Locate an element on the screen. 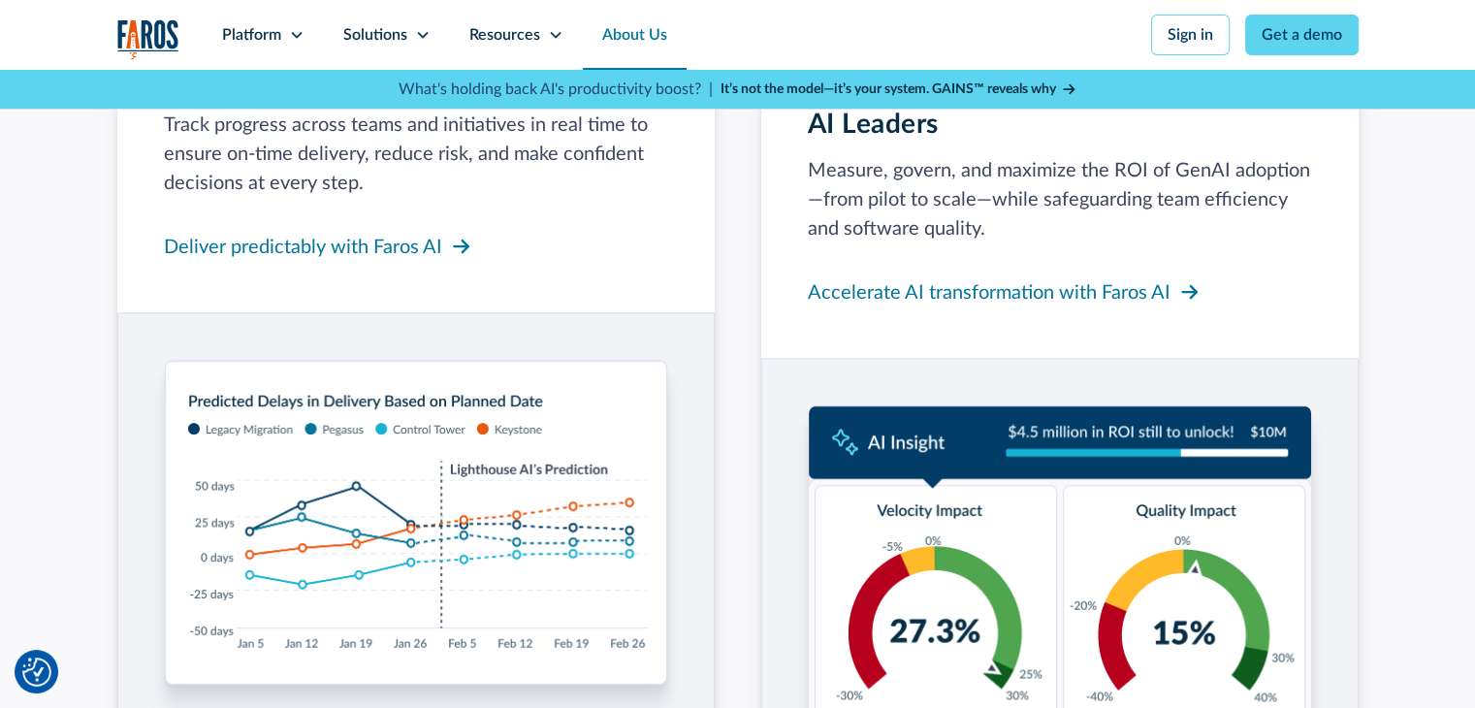 Image resolution: width=1475 pixels, height=708 pixels. p: Track progress across teams and initiatives in real time to ensure on-time delivery, reduce risk,... is located at coordinates (416, 154).